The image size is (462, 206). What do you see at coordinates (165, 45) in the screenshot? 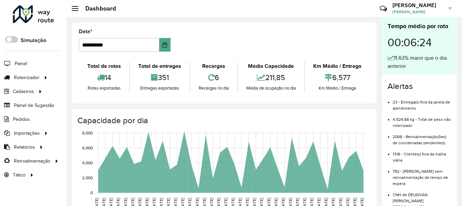
I see `button: Choose Date` at bounding box center [165, 45].